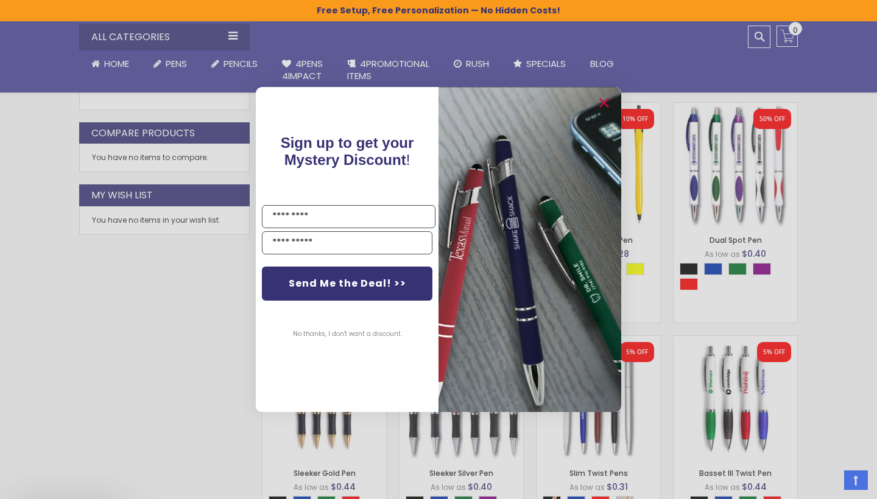 Image resolution: width=877 pixels, height=499 pixels. Describe the element at coordinates (347, 151) in the screenshot. I see `span: Sign up to get your Mystery Discount` at that location.